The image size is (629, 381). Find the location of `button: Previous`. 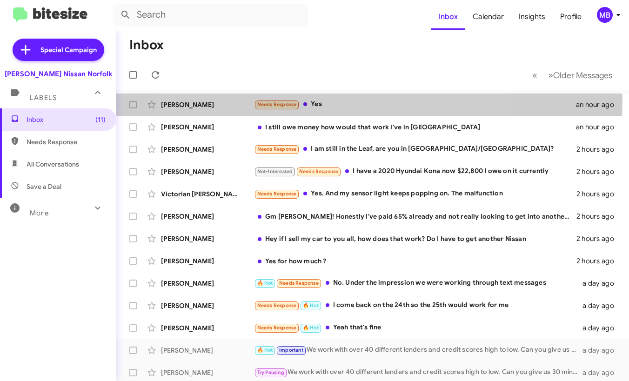

button: Previous is located at coordinates (535, 75).